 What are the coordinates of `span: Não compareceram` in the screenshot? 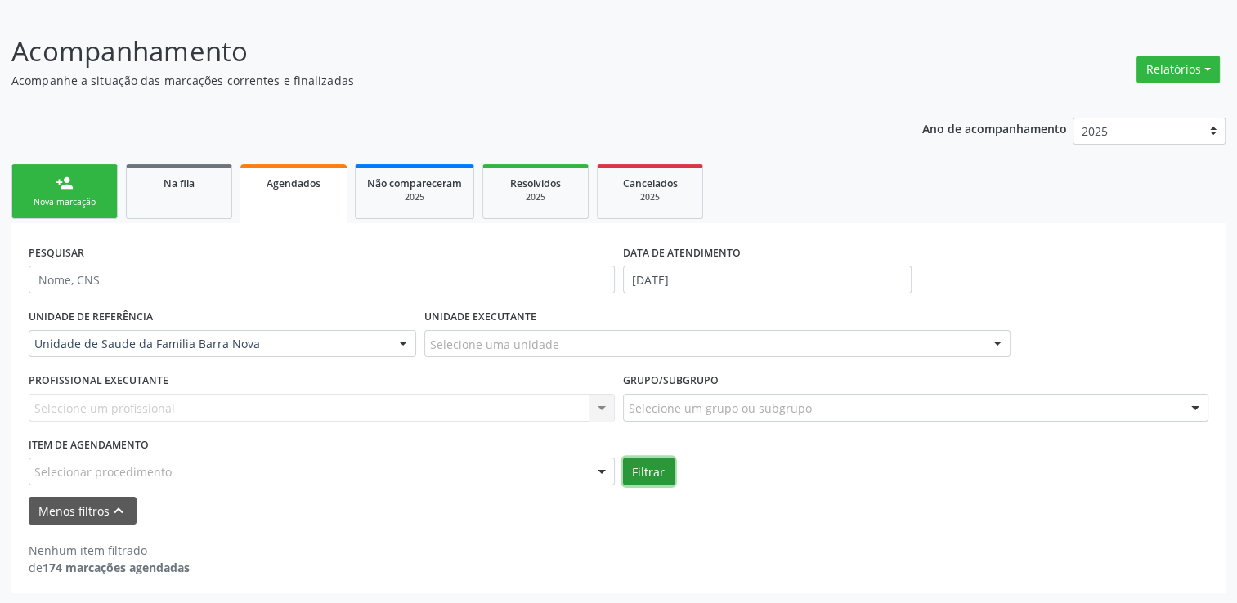 It's located at (414, 183).